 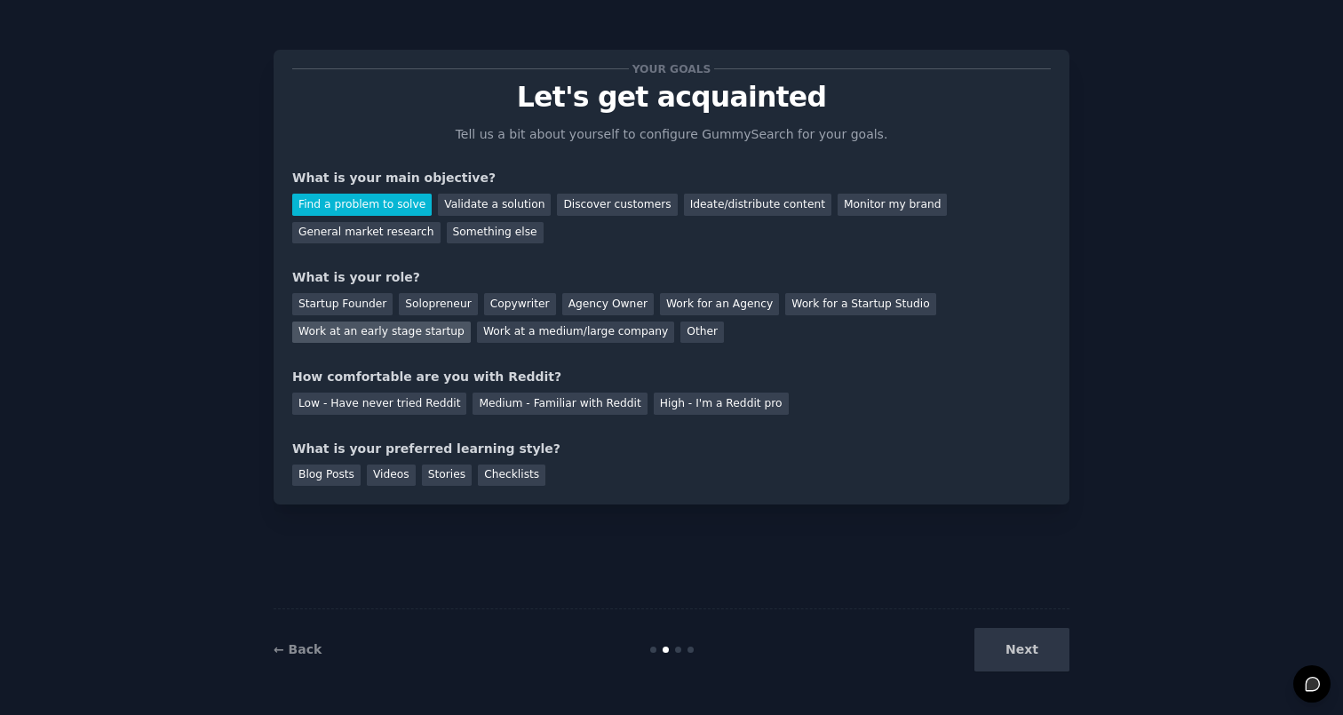 I want to click on div: Something else, so click(x=495, y=233).